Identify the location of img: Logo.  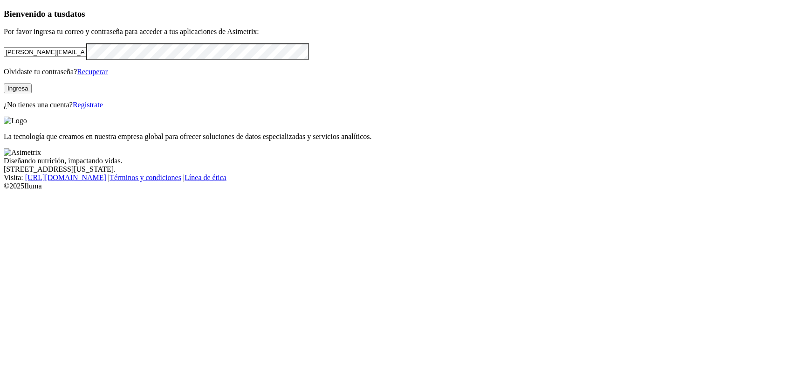
(15, 121).